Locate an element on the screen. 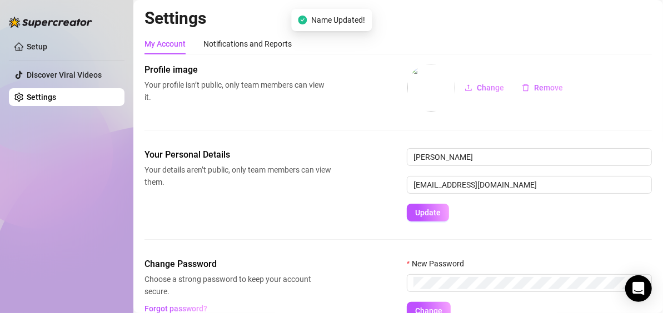  div: Open Intercom Messenger is located at coordinates (639, 289).